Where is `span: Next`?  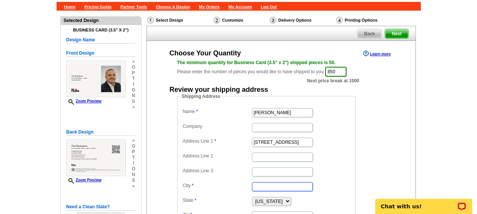
span: Next is located at coordinates (397, 34).